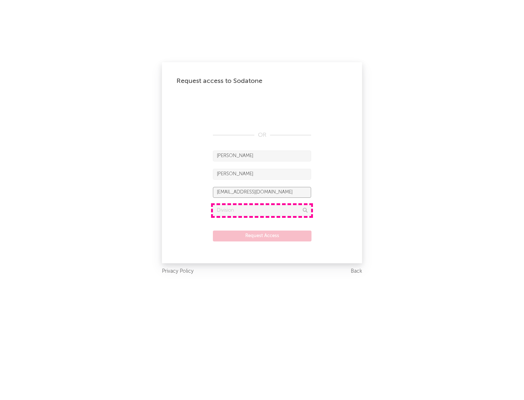 Image resolution: width=524 pixels, height=400 pixels. I want to click on input: First Name, so click(262, 156).